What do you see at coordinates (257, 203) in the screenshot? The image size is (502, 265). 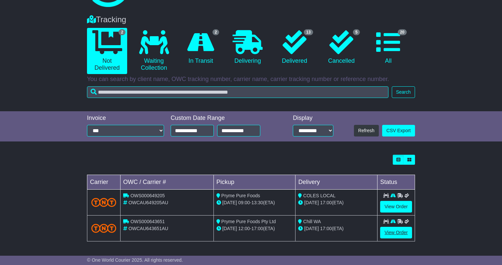 I see `span: 13:30` at bounding box center [257, 203].